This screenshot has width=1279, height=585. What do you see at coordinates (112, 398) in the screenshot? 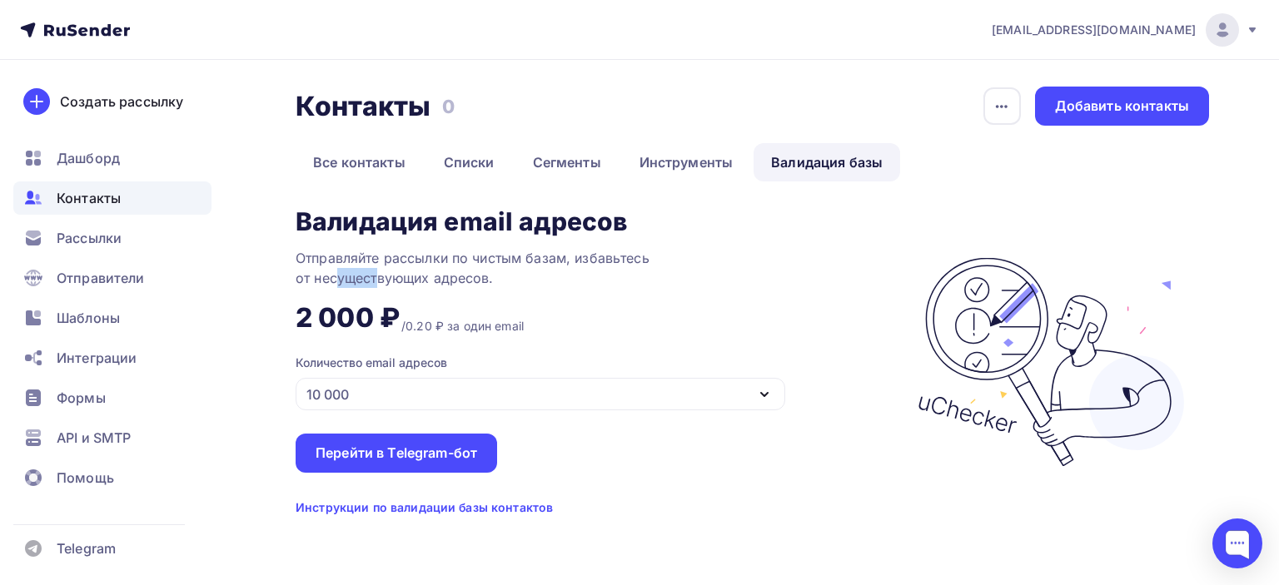
I see `a: Формы` at bounding box center [112, 398].